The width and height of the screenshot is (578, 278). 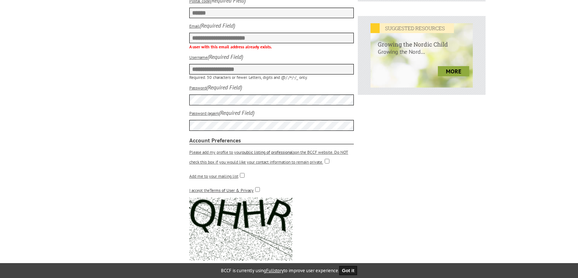 What do you see at coordinates (275, 271) in the screenshot?
I see `a: Fullstory` at bounding box center [275, 271].